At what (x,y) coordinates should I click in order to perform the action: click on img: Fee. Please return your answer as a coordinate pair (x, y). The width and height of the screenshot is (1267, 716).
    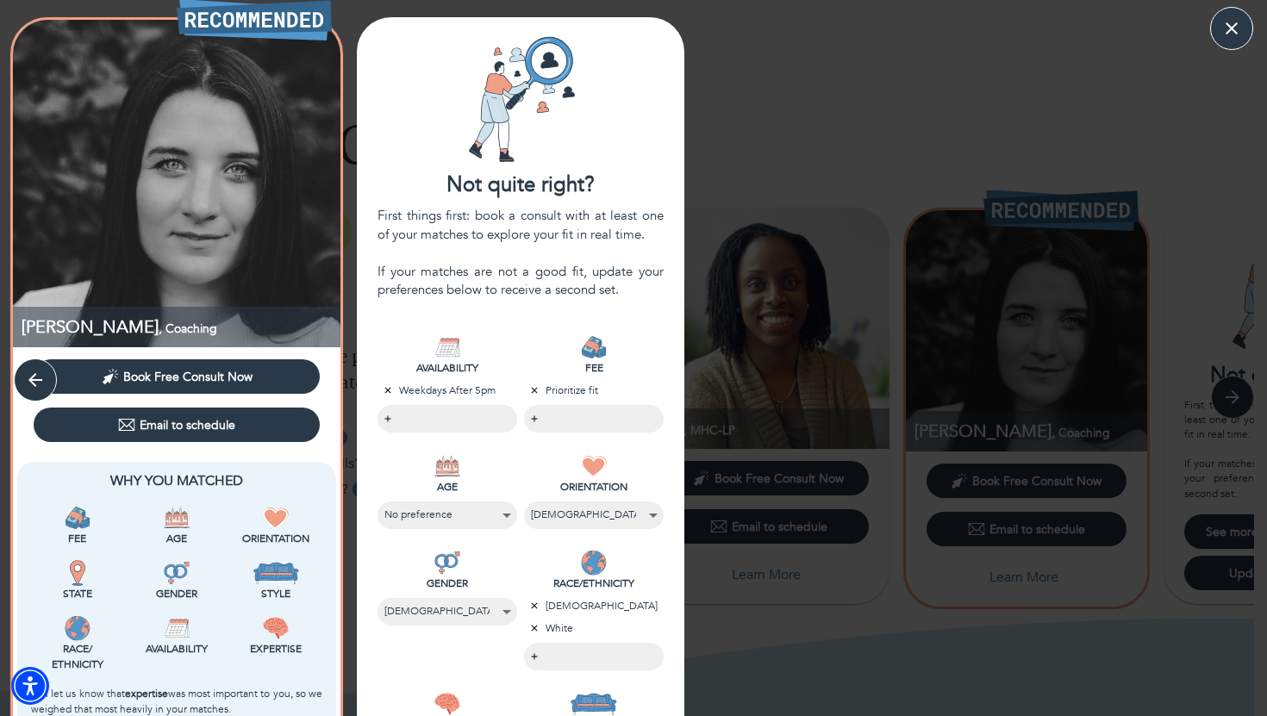
    Looking at the image, I should click on (78, 518).